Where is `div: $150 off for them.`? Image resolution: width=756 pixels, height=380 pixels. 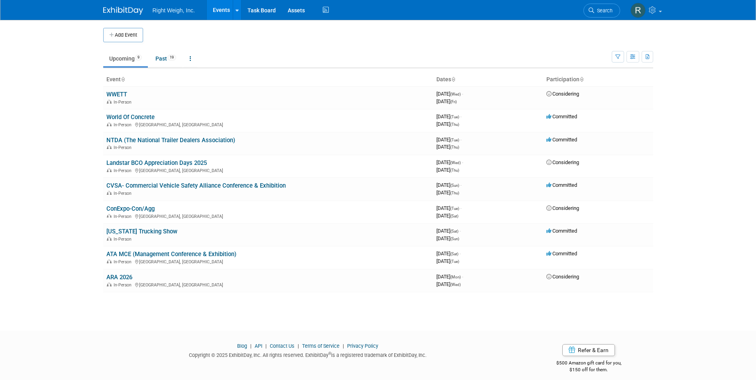
div: $150 off for them. is located at coordinates (589, 370).